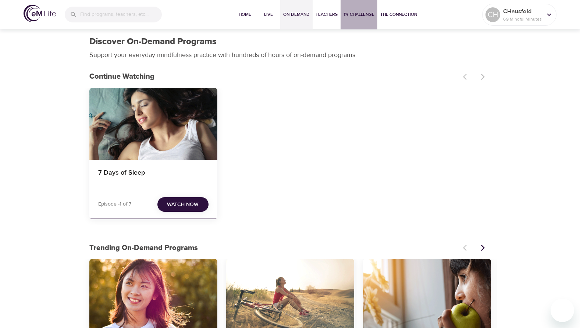 This screenshot has width=580, height=328. What do you see at coordinates (493, 15) in the screenshot?
I see `div: CH` at bounding box center [493, 15].